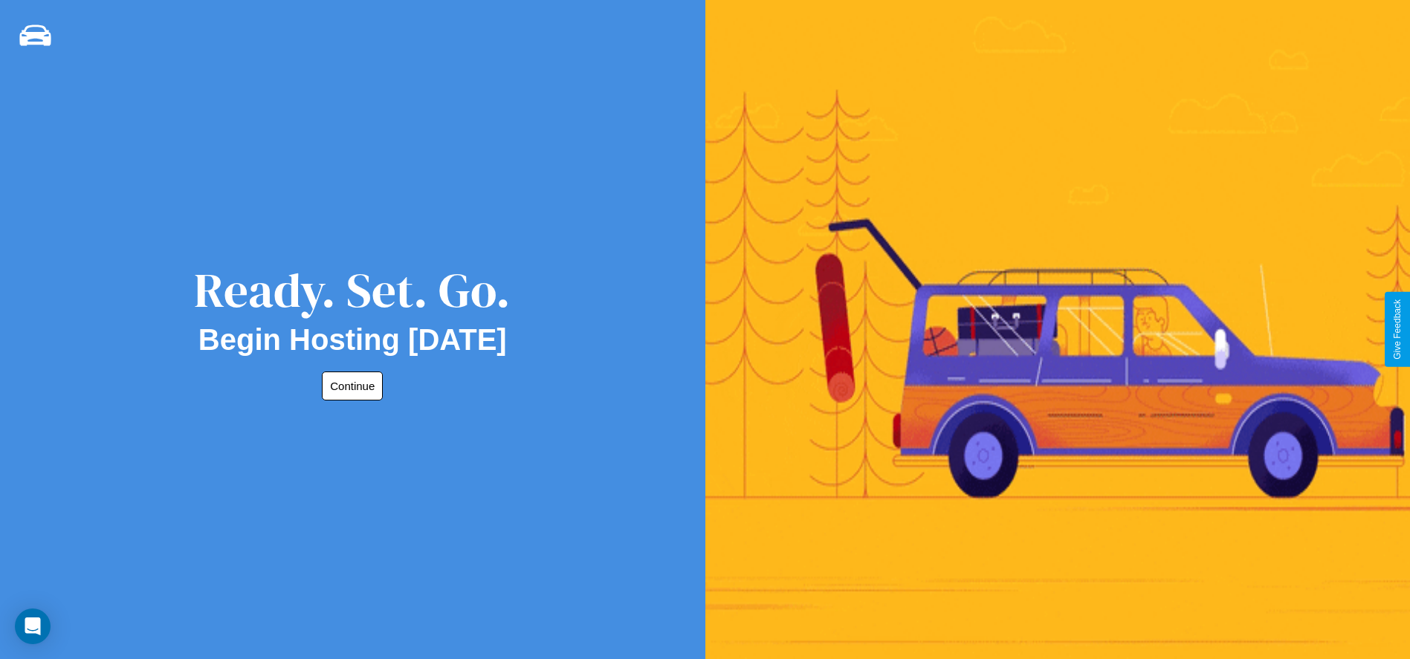  I want to click on div: Give Feedback, so click(1397, 329).